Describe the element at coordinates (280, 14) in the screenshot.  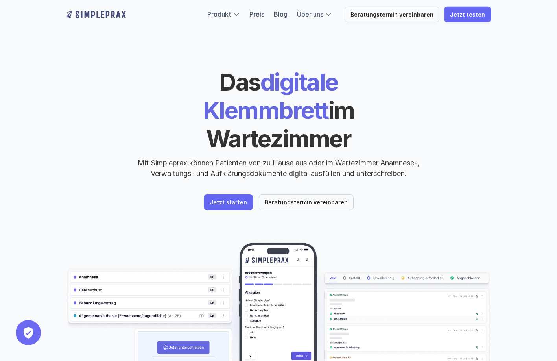
I see `a: Blog` at that location.